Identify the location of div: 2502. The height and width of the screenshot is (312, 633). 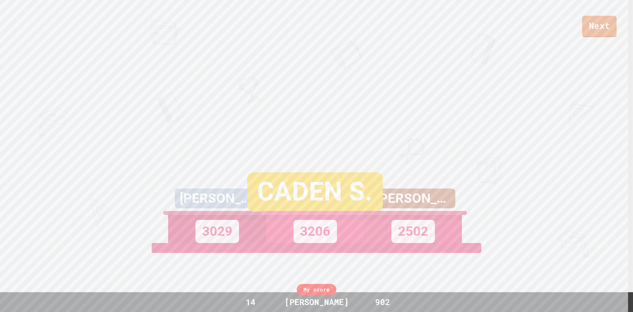
(413, 231).